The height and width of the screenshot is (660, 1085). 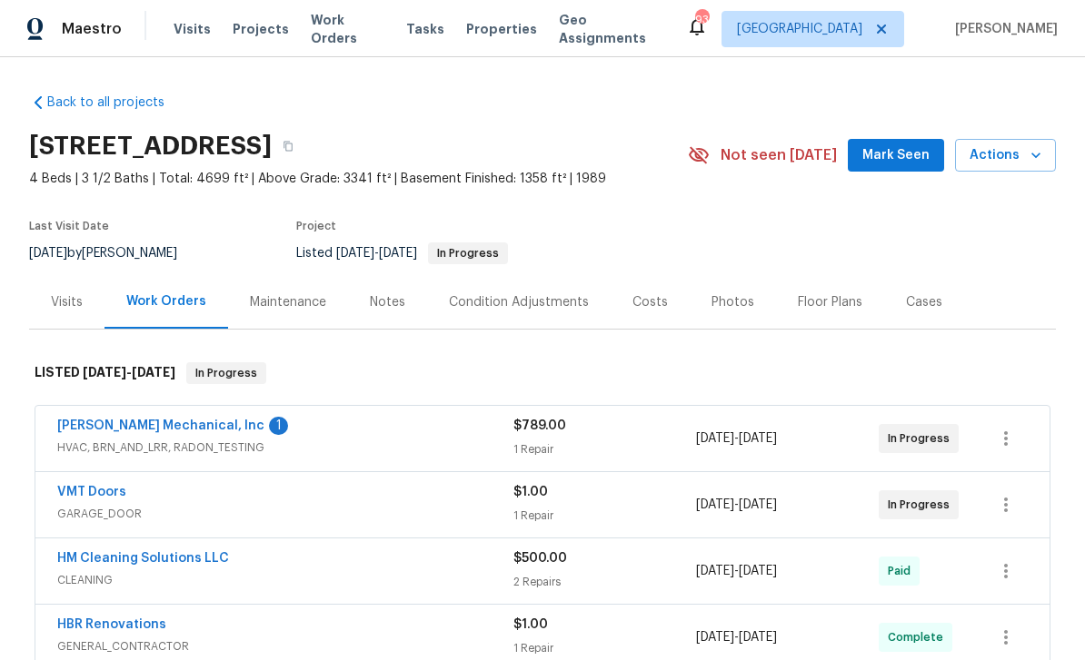 I want to click on div: Floor Plans, so click(x=829, y=303).